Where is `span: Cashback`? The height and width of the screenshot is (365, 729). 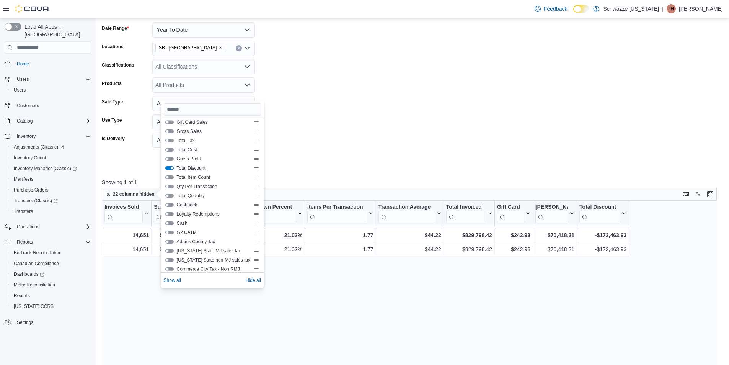 span: Cashback is located at coordinates (214, 205).